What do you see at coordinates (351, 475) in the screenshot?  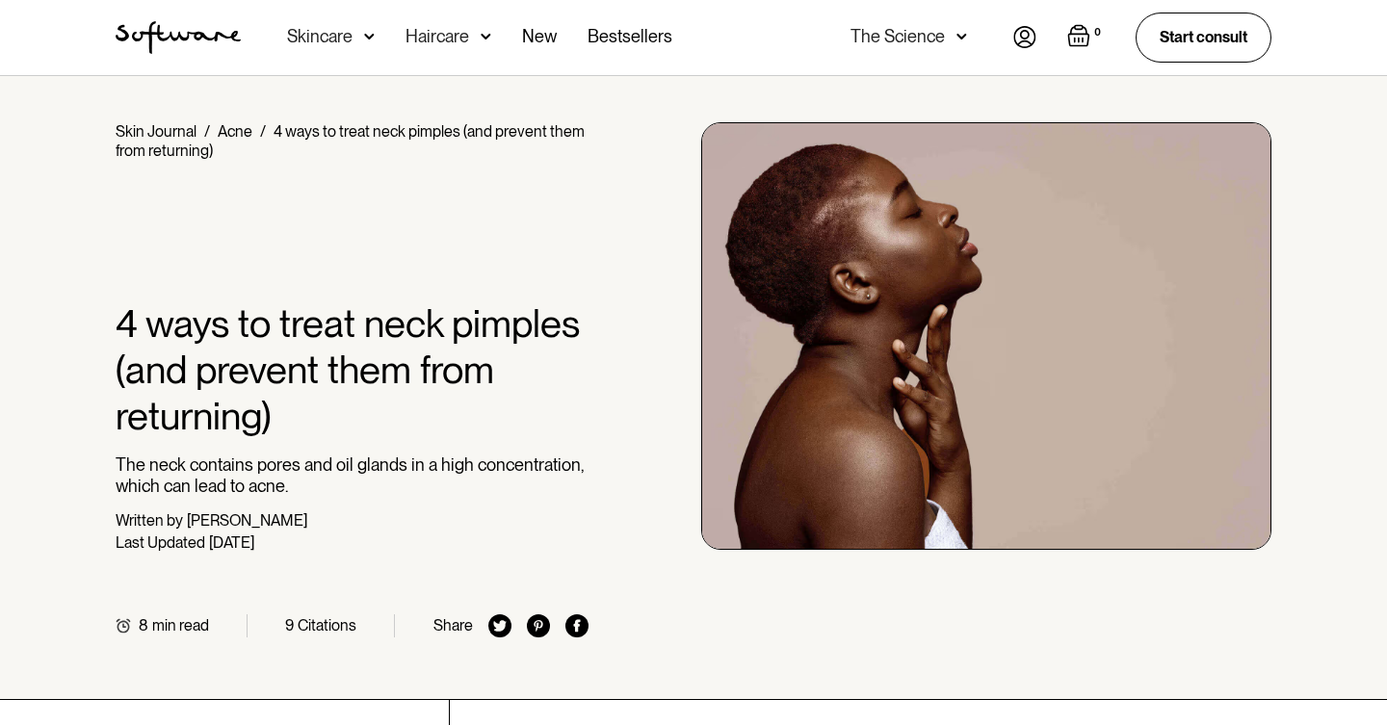 I see `p: The neck contains pores and oil glands in a high concentration, which can lead to acne.` at bounding box center [351, 475].